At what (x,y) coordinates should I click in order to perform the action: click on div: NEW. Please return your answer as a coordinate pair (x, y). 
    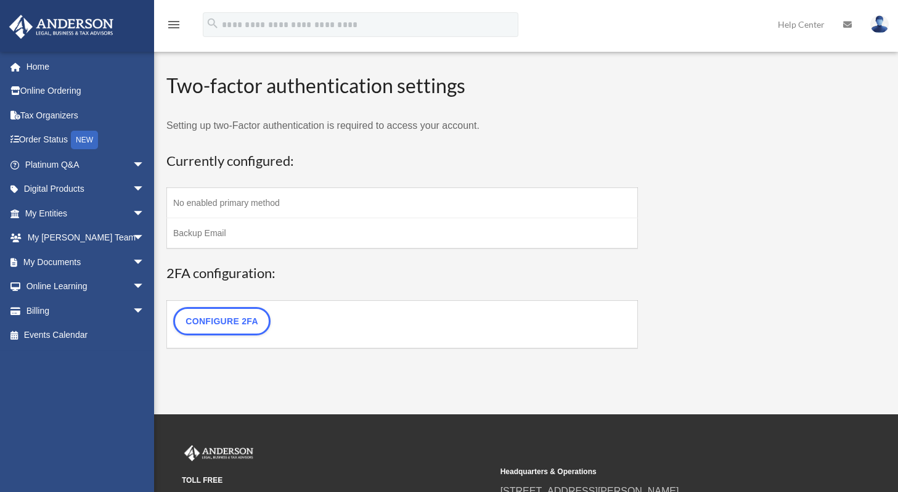
    Looking at the image, I should click on (84, 140).